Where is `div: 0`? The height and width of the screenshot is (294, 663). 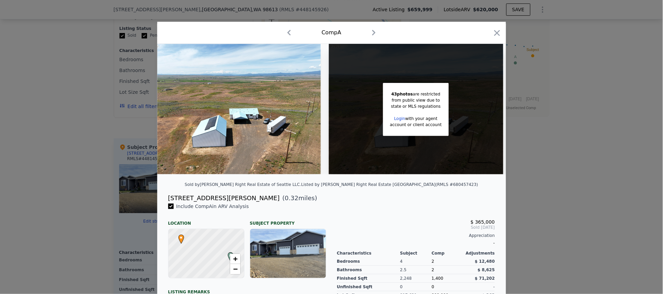 div: 0 is located at coordinates (416, 287).